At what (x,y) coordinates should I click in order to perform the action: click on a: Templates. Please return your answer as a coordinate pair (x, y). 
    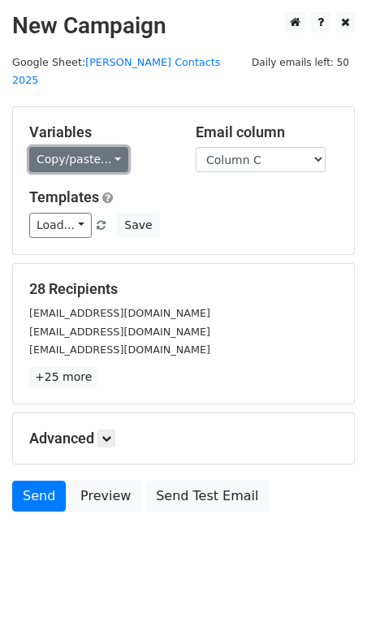
    Looking at the image, I should click on (64, 197).